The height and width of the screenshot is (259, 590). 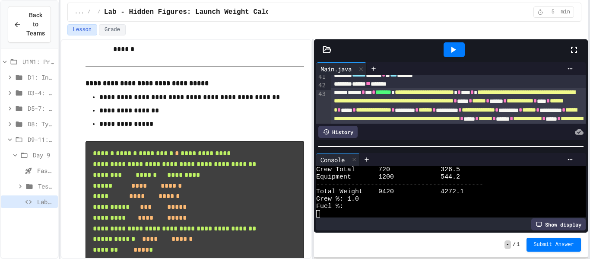 What do you see at coordinates (388, 177) in the screenshot?
I see `span: Equipment 1200 544.2` at bounding box center [388, 177].